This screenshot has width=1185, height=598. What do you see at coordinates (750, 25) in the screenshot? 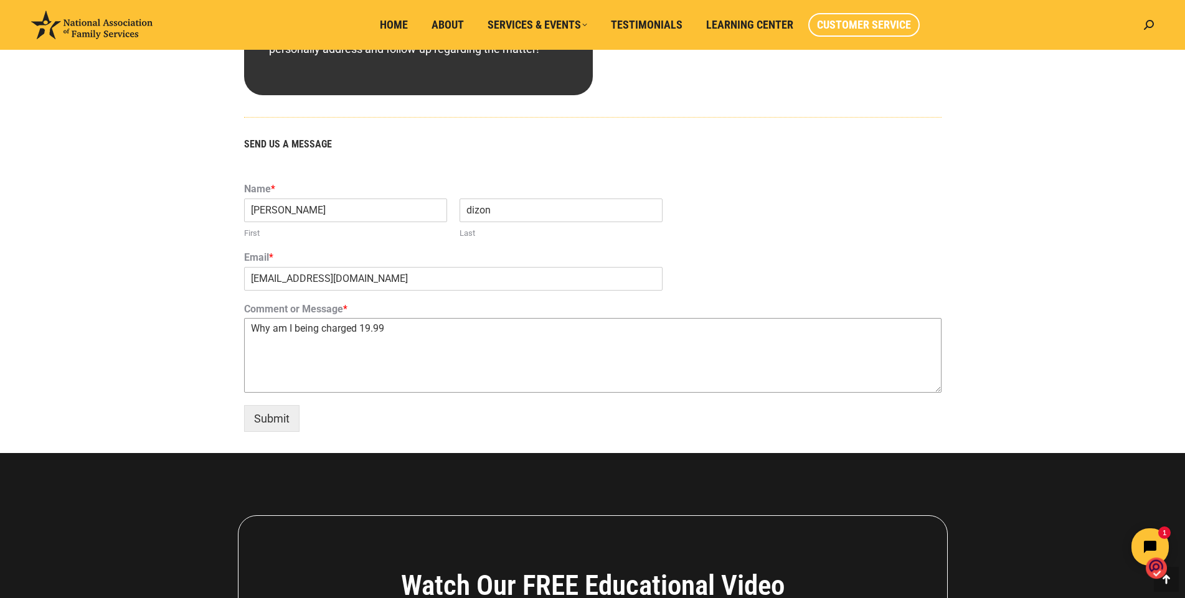
I see `a: Learning Center` at bounding box center [750, 25].